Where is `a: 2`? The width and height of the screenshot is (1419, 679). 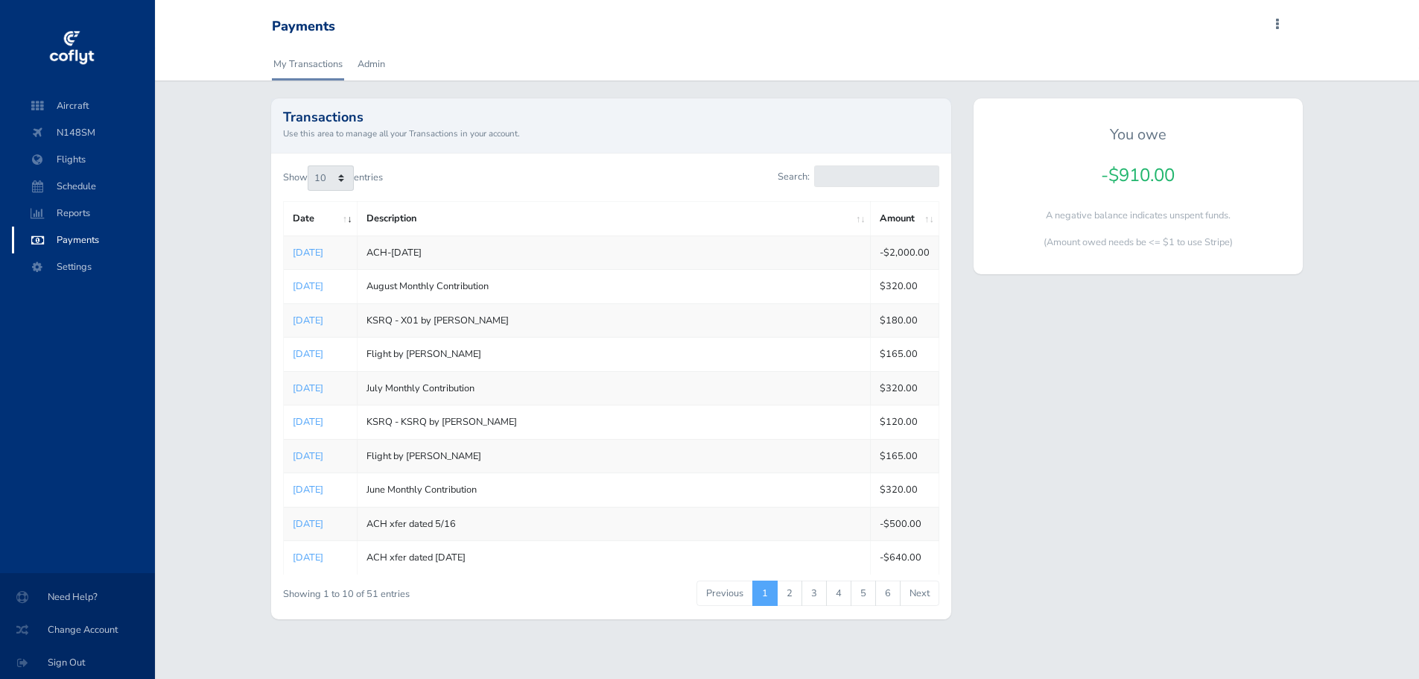
a: 2 is located at coordinates (790, 593).